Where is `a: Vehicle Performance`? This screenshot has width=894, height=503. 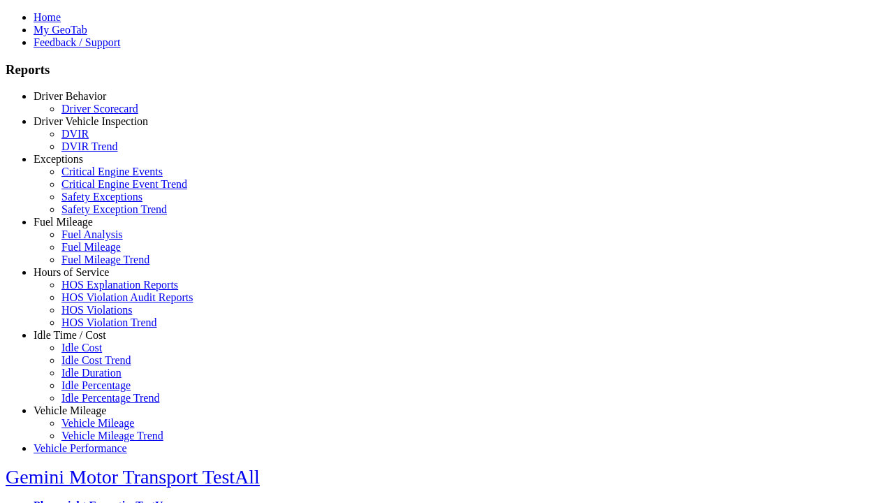
a: Vehicle Performance is located at coordinates (80, 447).